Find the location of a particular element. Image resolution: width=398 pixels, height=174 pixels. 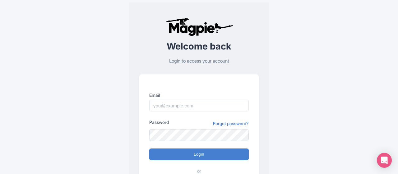

label: Email is located at coordinates (199, 95).